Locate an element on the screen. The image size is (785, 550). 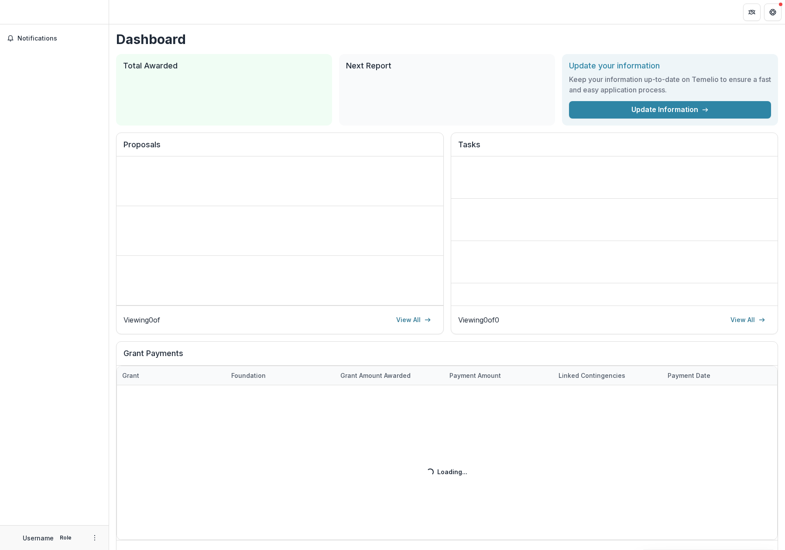
a: Update Information is located at coordinates (669, 110).